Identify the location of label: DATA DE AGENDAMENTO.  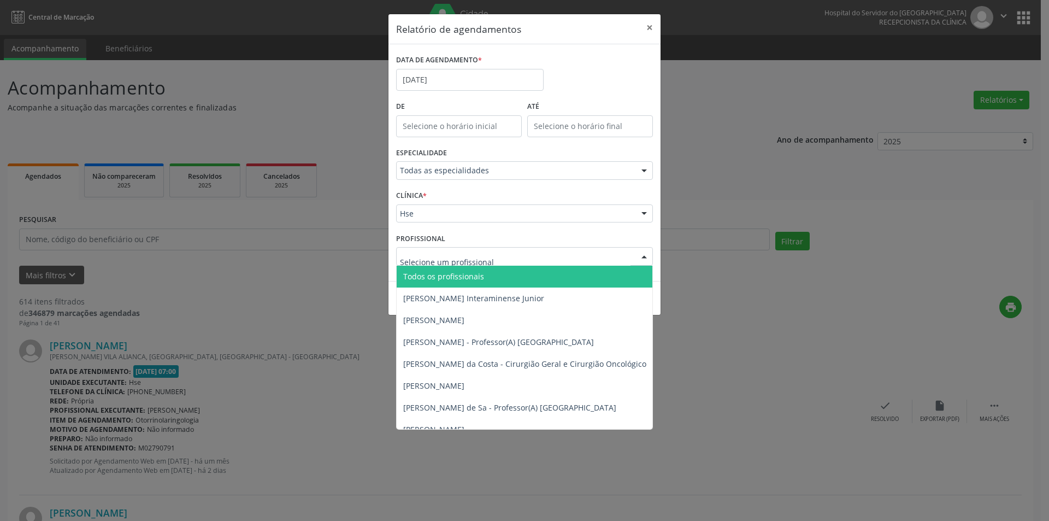
(439, 60).